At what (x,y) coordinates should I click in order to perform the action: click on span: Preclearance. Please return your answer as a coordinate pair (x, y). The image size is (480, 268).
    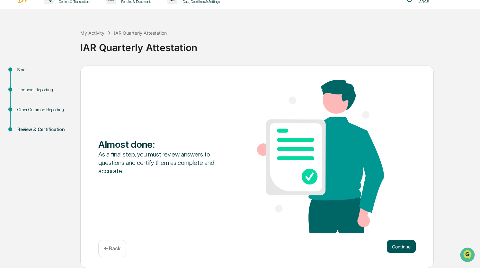
    Looking at the image, I should click on (27, 84).